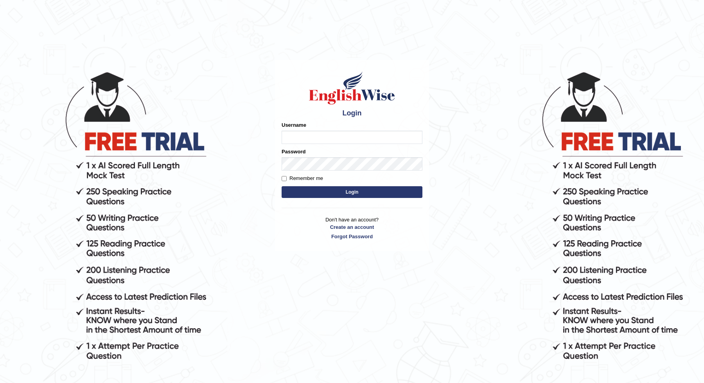  What do you see at coordinates (293, 151) in the screenshot?
I see `label: Password` at bounding box center [293, 151].